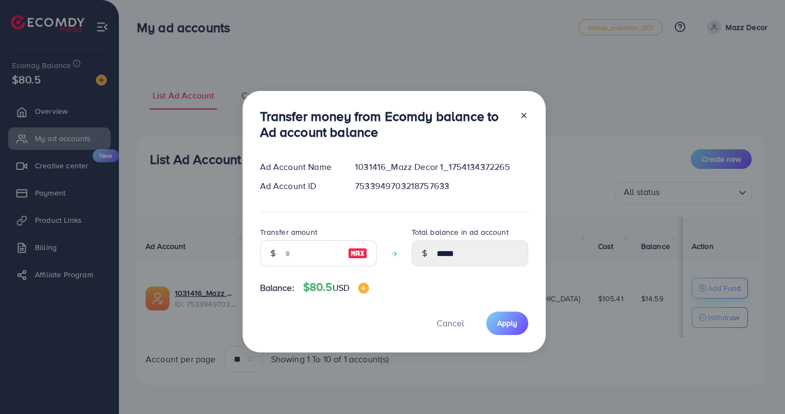 Image resolution: width=785 pixels, height=414 pixels. I want to click on h3: Transfer money from Ecomdy balance to Ad account balance, so click(385, 124).